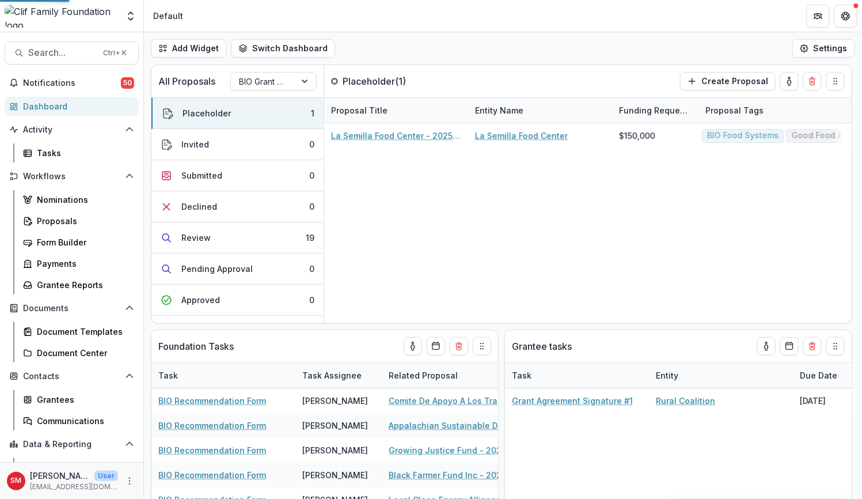 This screenshot has width=862, height=499. Describe the element at coordinates (78, 284) in the screenshot. I see `a: Grantee Reports` at that location.